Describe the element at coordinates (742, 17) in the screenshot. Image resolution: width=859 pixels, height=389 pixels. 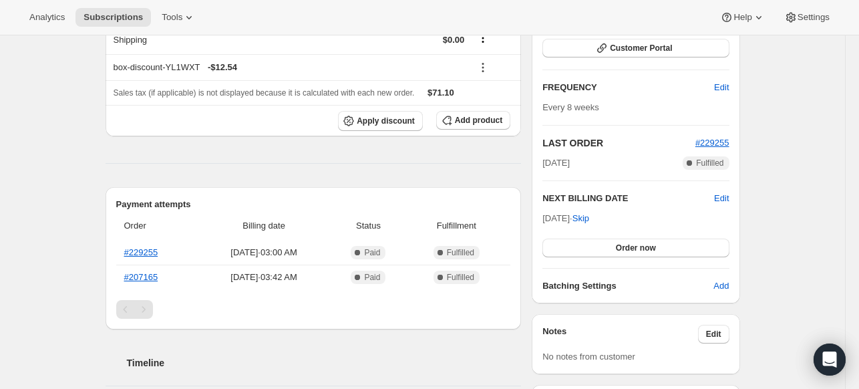
I see `button: Help` at that location.